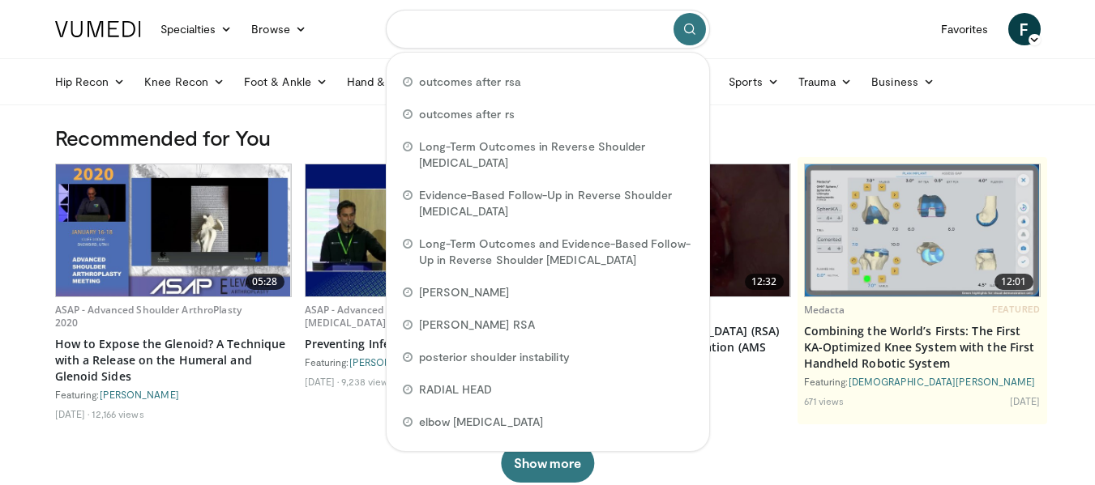  What do you see at coordinates (548, 29) in the screenshot?
I see `input: Search topics, interventions` at bounding box center [548, 29].